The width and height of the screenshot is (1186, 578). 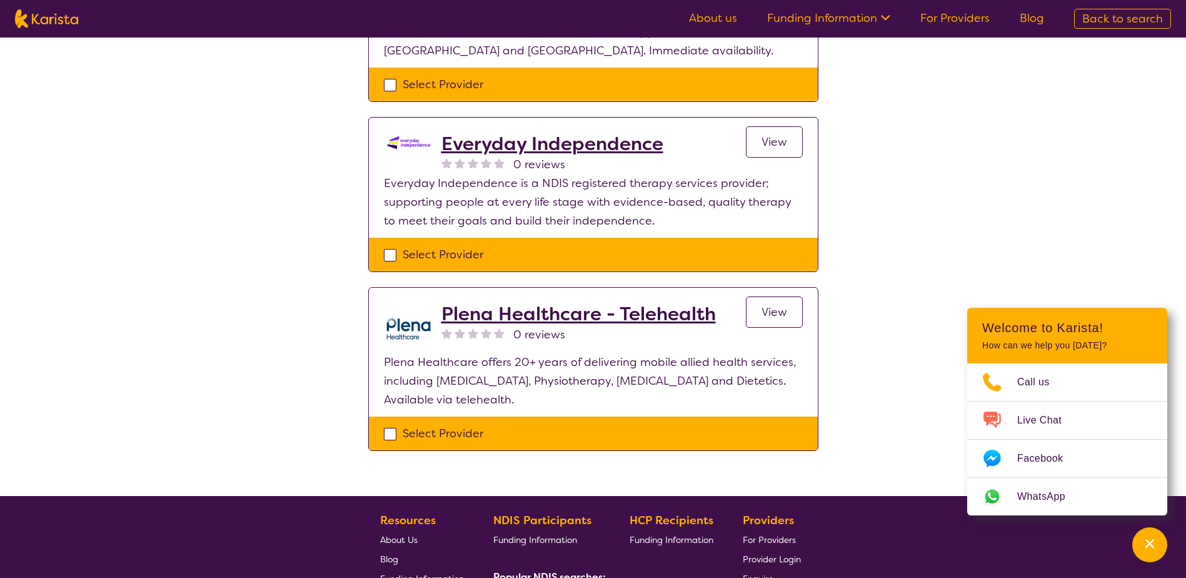 I want to click on p: Plena Healthcare offers 20+ years of delivering mobile allied health services, including [MEDICAL..., so click(x=593, y=381).